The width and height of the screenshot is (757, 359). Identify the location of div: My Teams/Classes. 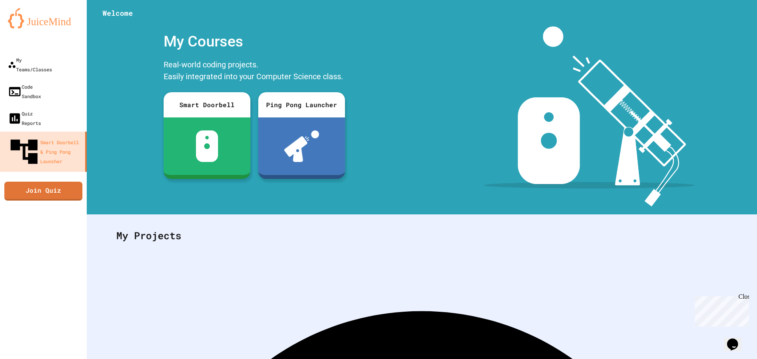
(30, 65).